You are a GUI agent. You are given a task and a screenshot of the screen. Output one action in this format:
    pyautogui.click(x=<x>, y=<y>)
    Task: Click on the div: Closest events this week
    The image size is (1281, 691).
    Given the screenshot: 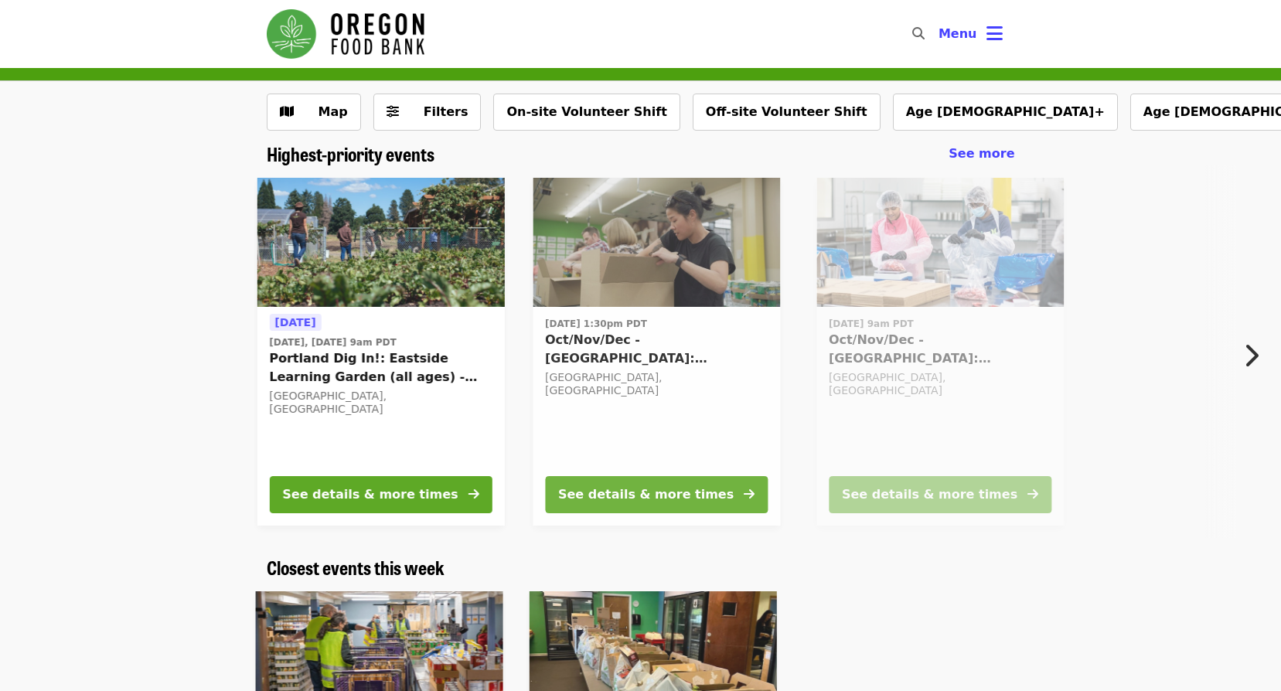 What is the action you would take?
    pyautogui.click(x=641, y=567)
    